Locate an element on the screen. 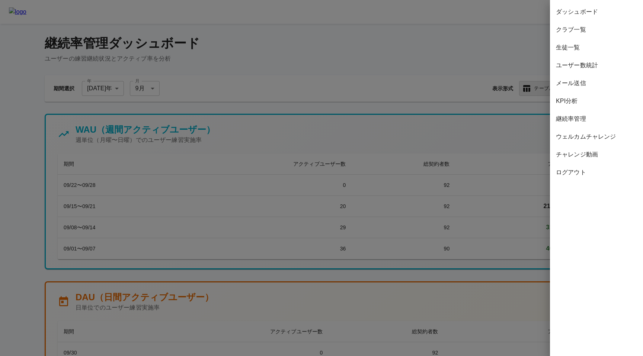 The width and height of the screenshot is (643, 356). span: チャレンジ動画 is located at coordinates (596, 155).